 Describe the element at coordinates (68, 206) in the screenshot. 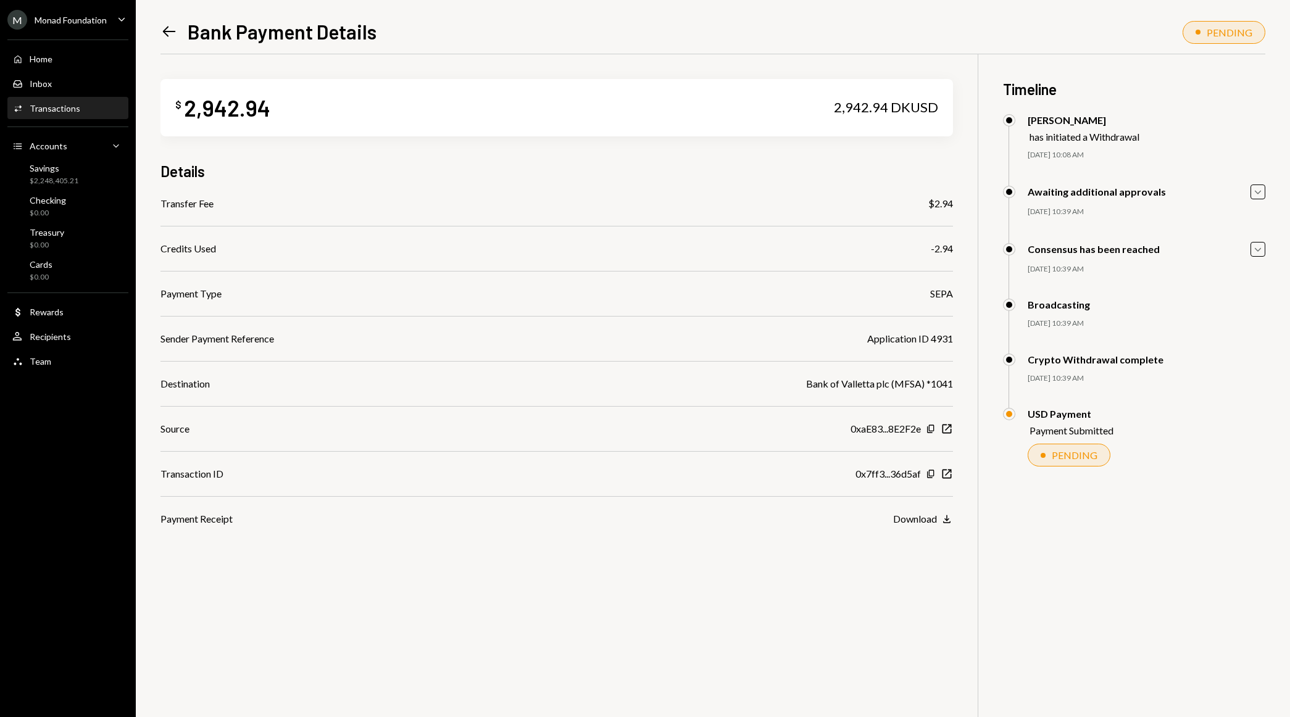

I see `a: Checking$0.00` at that location.